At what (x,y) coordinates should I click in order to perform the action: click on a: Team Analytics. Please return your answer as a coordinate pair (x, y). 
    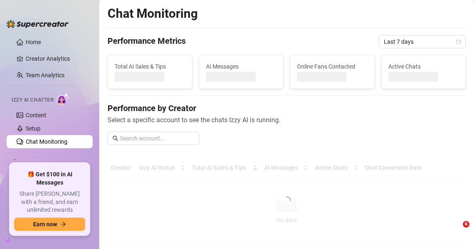
    Looking at the image, I should click on (45, 75).